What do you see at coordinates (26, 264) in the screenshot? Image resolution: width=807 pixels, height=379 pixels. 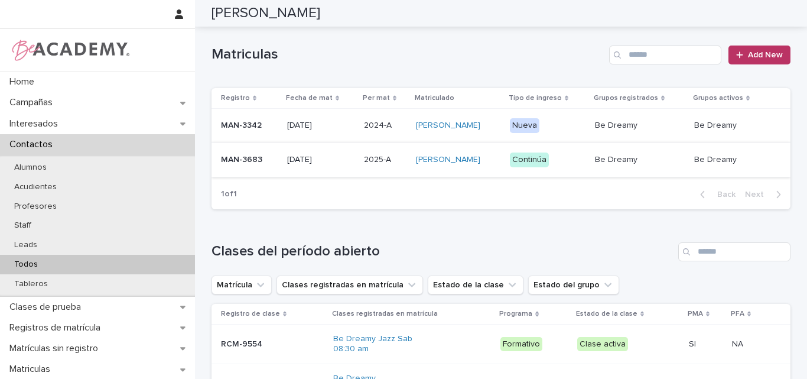 I see `p: Todos` at bounding box center [26, 264].